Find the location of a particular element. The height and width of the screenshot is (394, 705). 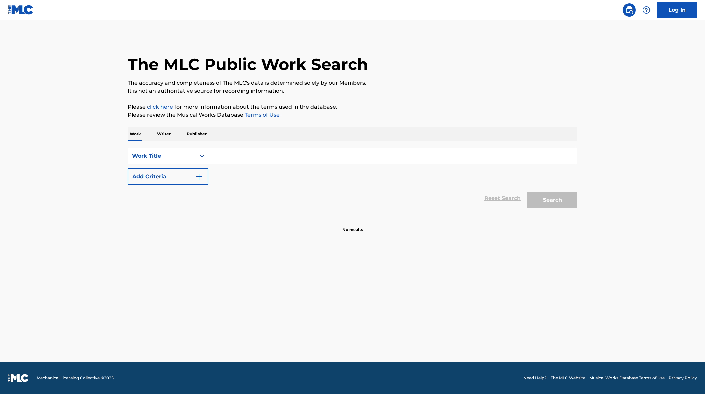

p: Please review the Musical Works Database is located at coordinates (353, 115).